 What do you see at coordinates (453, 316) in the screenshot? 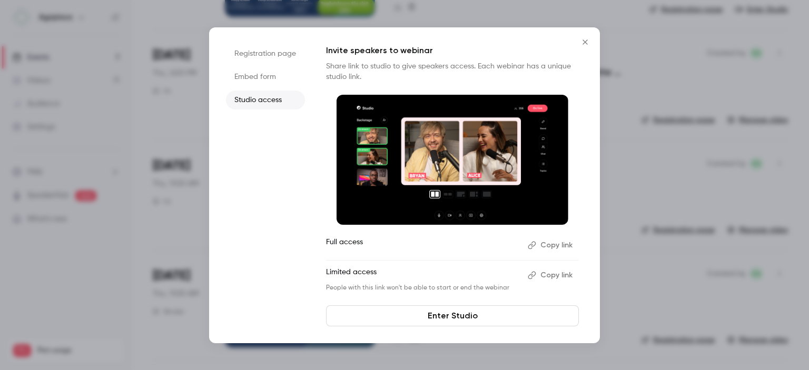
I see `a: Enter Studio` at bounding box center [453, 316].